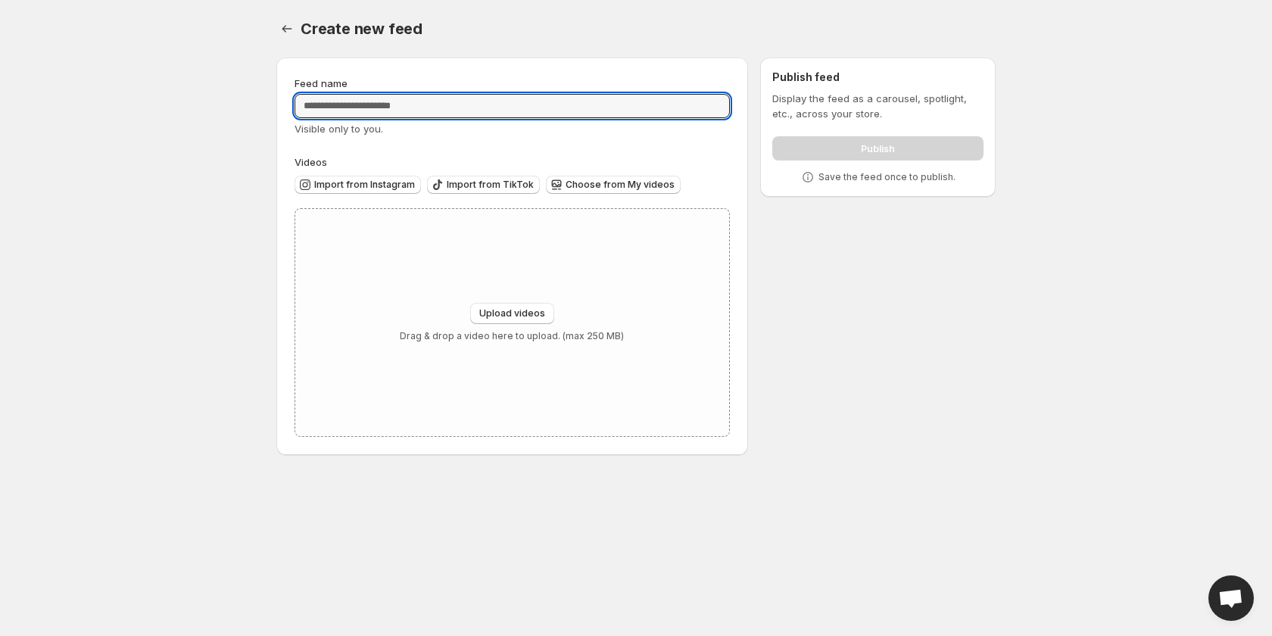 The image size is (1272, 636). I want to click on span: Choose from My videos, so click(620, 185).